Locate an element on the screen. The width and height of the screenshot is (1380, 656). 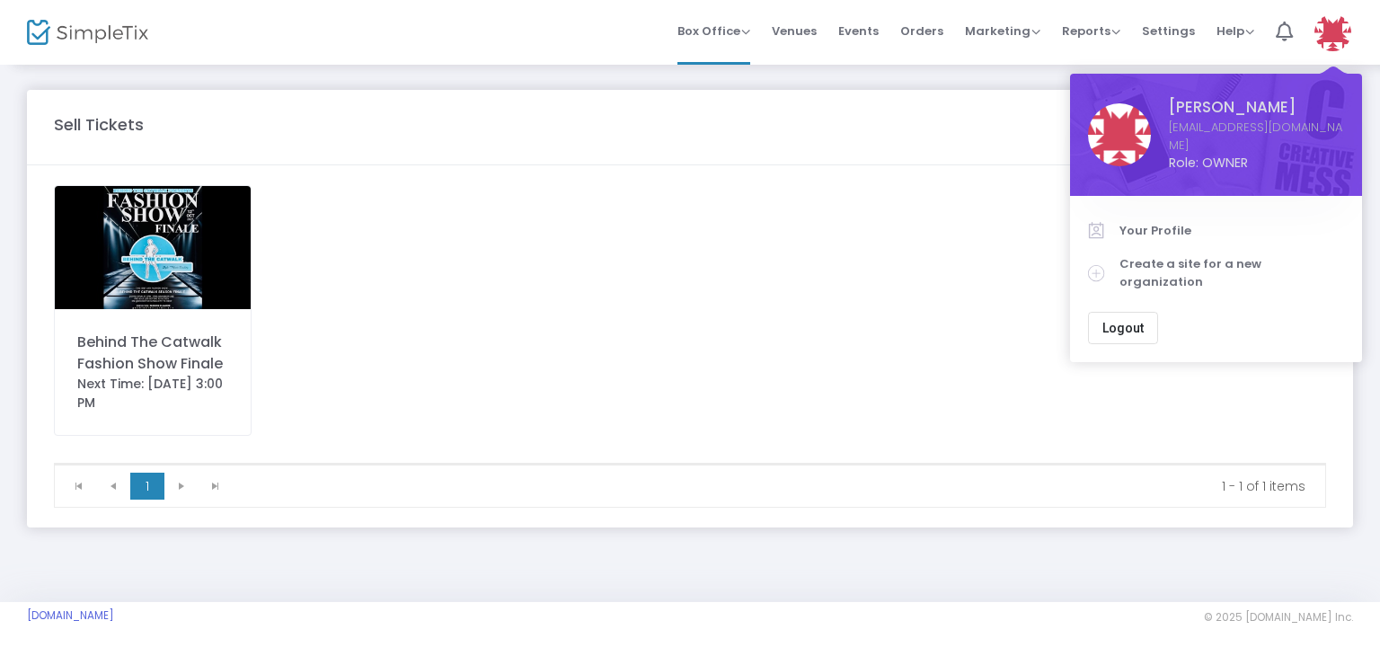
span: Events is located at coordinates (858, 31).